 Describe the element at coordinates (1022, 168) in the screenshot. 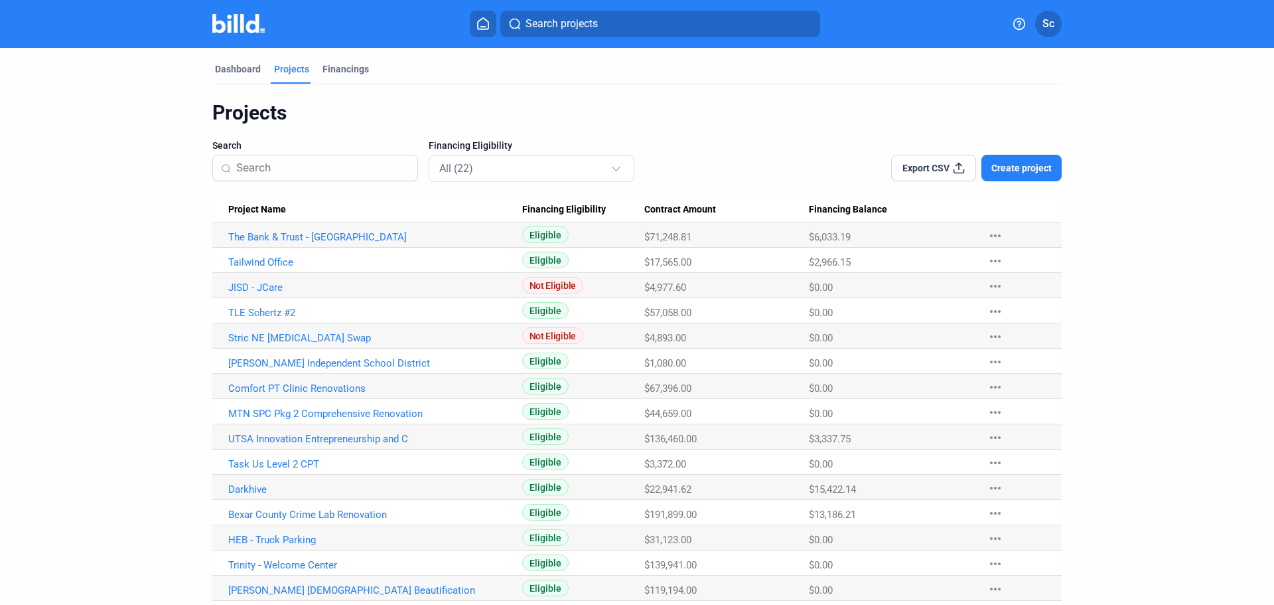

I see `span: Create project` at that location.